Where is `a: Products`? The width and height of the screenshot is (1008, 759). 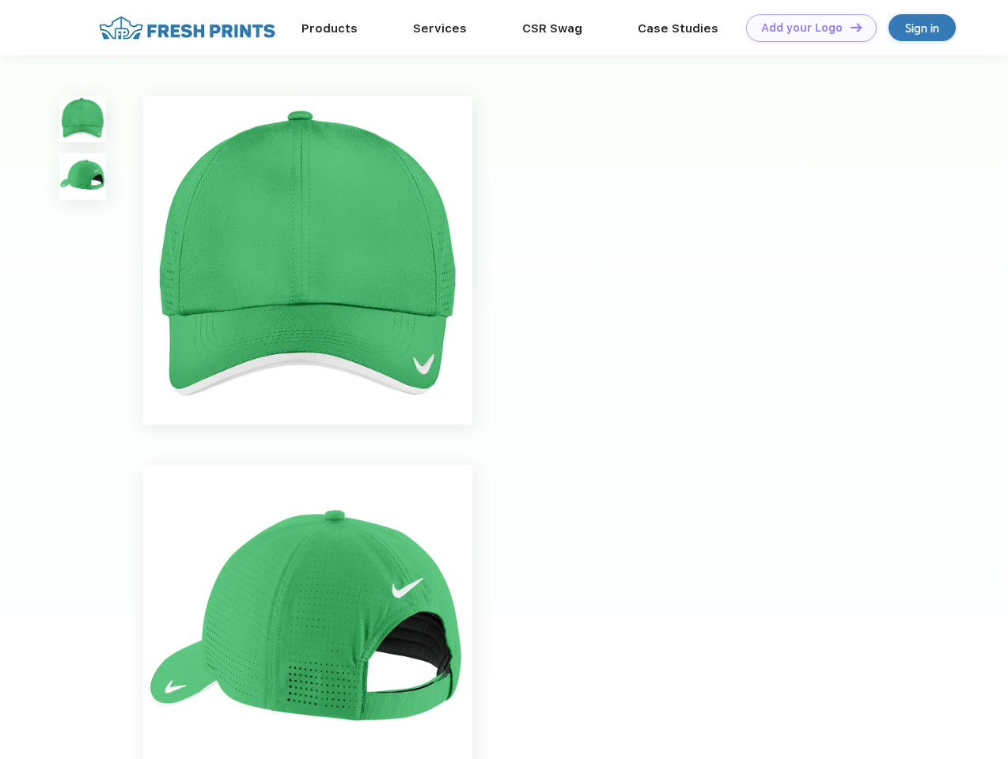
a: Products is located at coordinates (329, 28).